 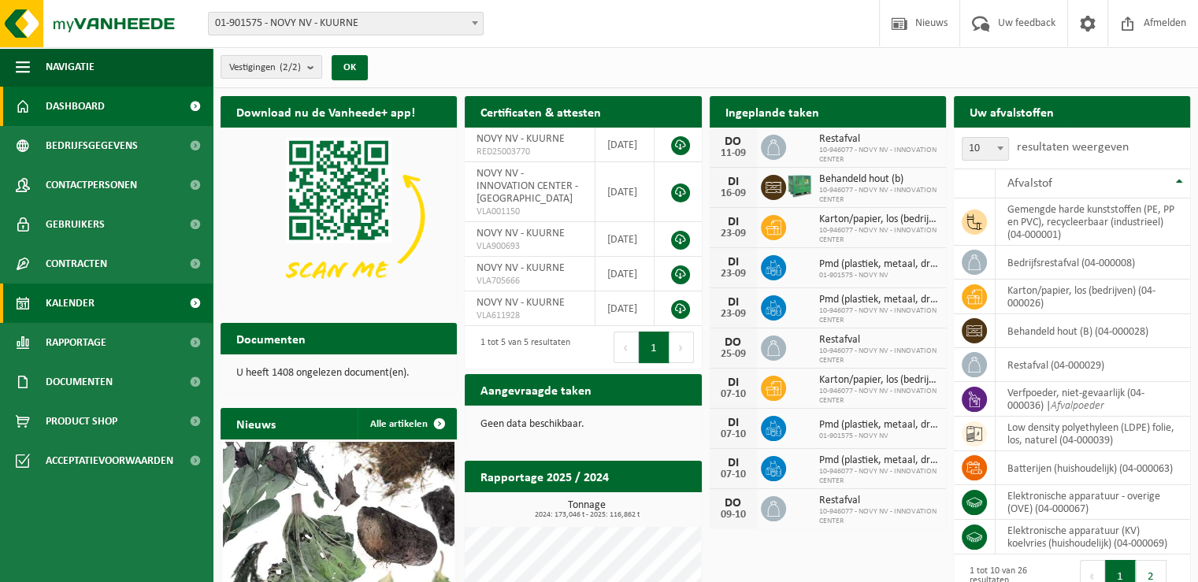 I want to click on span: Contracten, so click(x=76, y=264).